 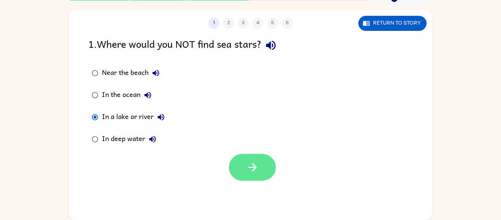 I want to click on button: Near the beach, so click(x=156, y=73).